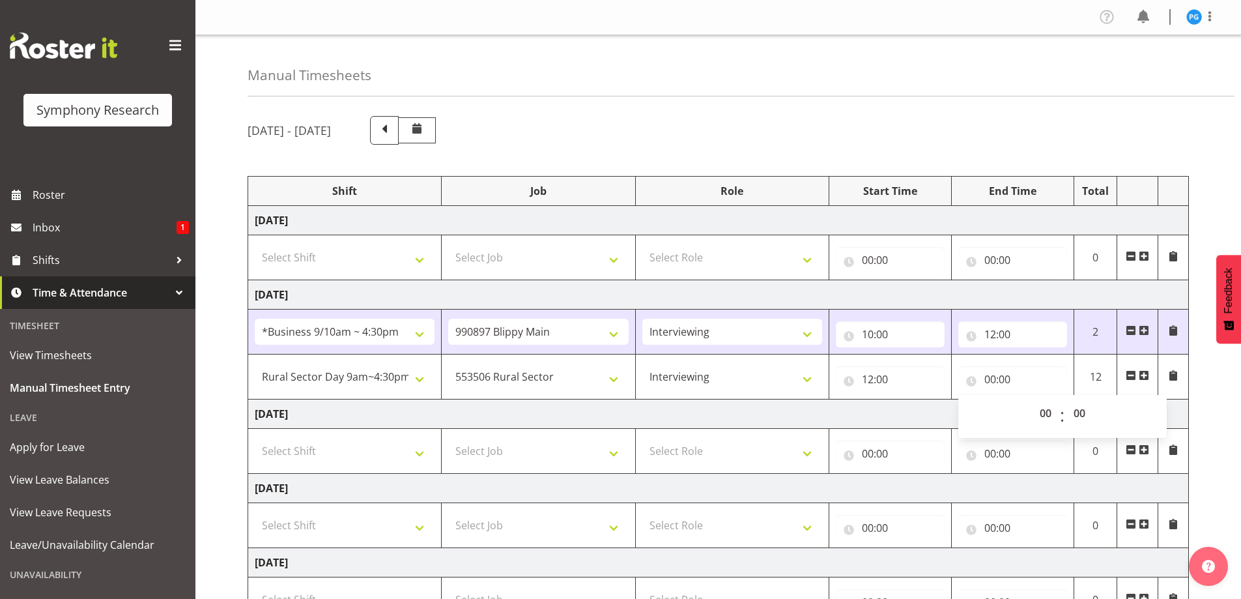 The height and width of the screenshot is (599, 1241). Describe the element at coordinates (101, 260) in the screenshot. I see `span: Shifts` at that location.